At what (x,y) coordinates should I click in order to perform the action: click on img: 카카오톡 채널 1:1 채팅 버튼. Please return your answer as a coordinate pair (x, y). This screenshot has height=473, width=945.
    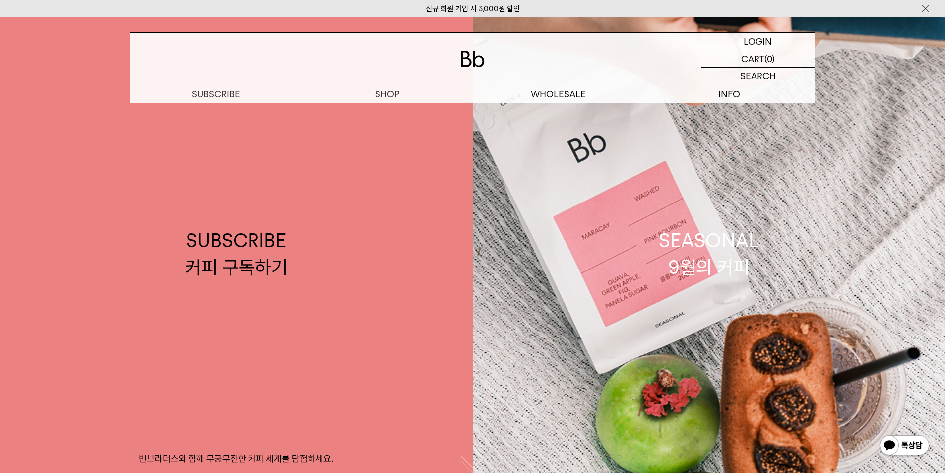
    Looking at the image, I should click on (904, 446).